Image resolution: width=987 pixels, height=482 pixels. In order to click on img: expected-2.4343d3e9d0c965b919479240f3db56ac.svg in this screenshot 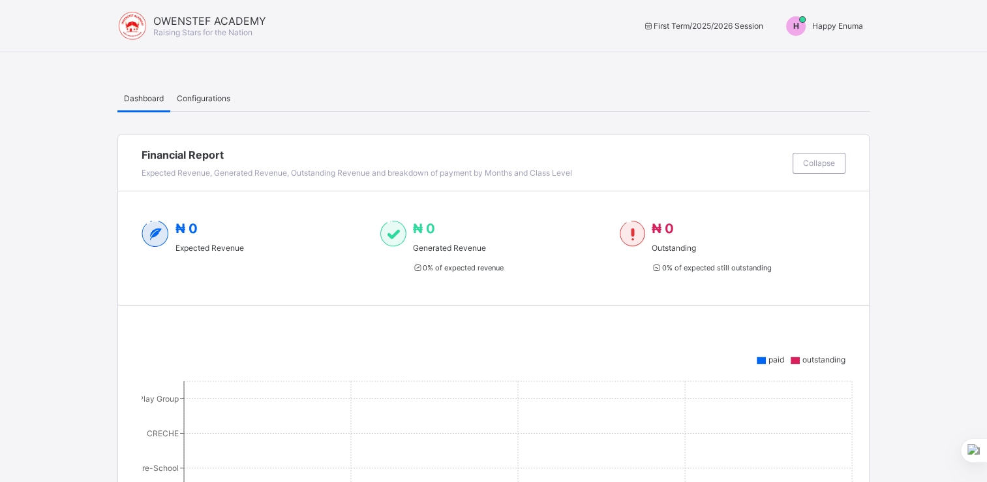, I will do `click(155, 234)`.